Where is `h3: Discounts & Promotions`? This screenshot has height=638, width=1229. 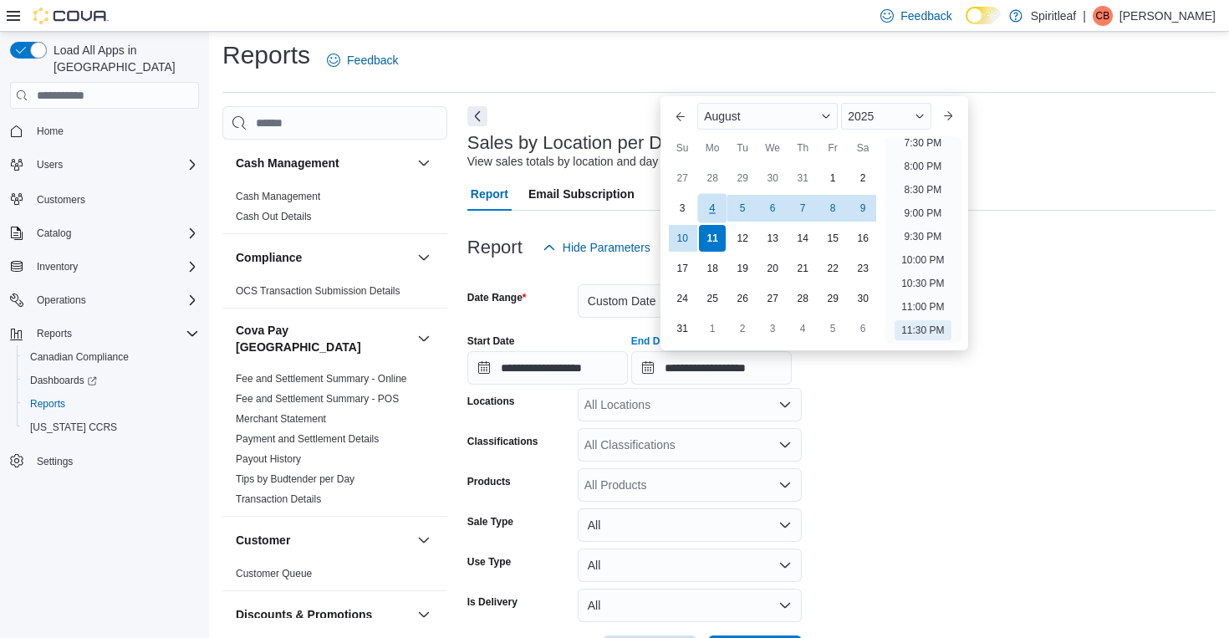
h3: Discounts & Promotions is located at coordinates (304, 615).